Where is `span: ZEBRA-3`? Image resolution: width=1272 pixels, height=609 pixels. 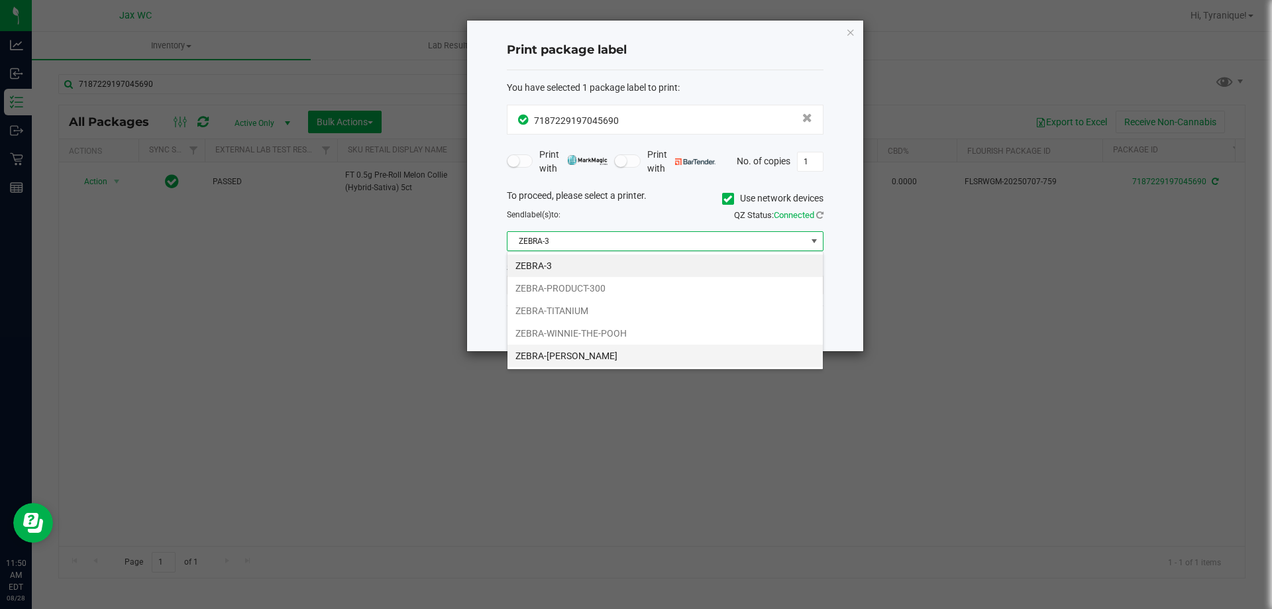
span: ZEBRA-3 is located at coordinates (657, 241).